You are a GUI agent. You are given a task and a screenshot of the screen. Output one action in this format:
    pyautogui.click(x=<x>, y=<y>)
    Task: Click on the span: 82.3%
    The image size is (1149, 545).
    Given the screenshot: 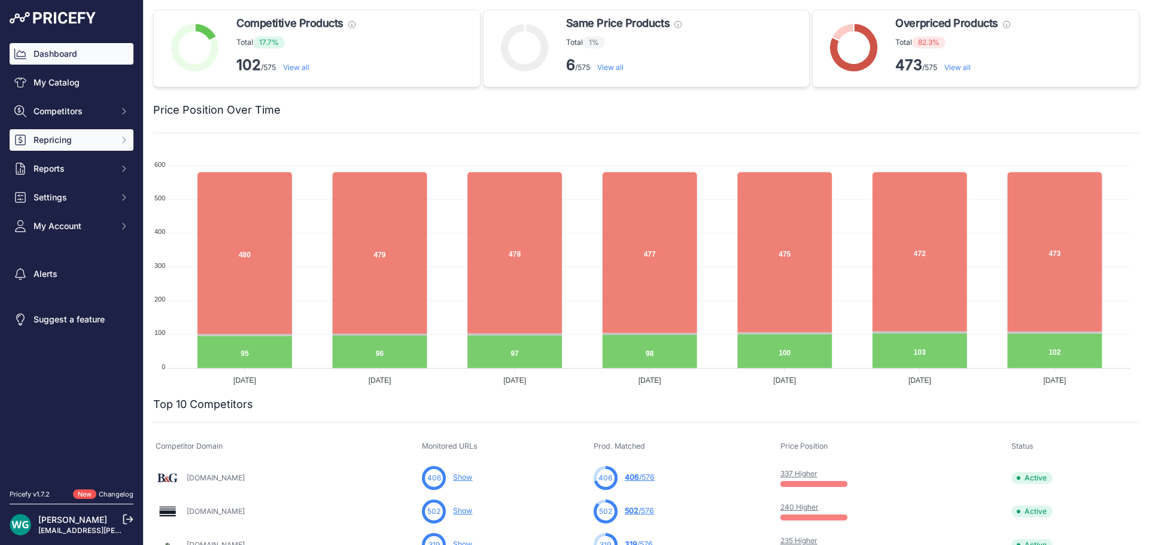 What is the action you would take?
    pyautogui.click(x=929, y=42)
    